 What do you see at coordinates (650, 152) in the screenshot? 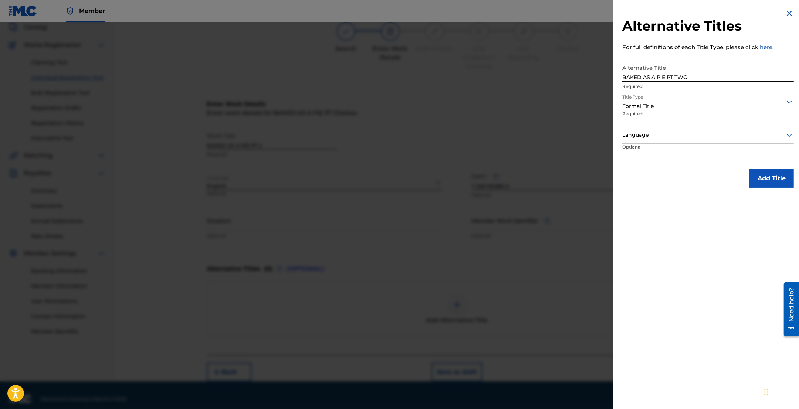
I see `p: Optional` at bounding box center [650, 152].